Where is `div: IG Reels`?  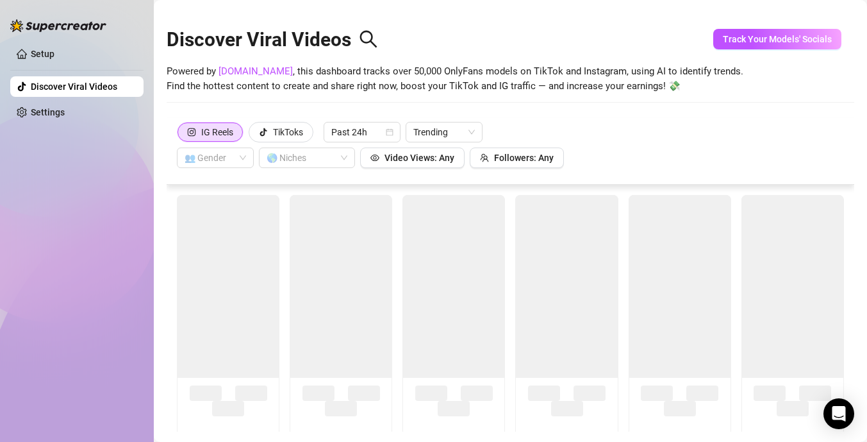 div: IG Reels is located at coordinates (217, 132).